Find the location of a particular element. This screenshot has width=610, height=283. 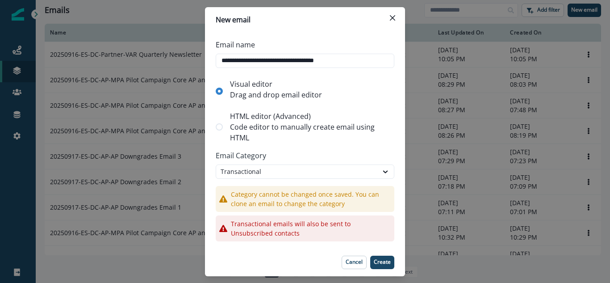

p: Category cannot be changed once saved. You can clone an email to change the category is located at coordinates (311, 199).